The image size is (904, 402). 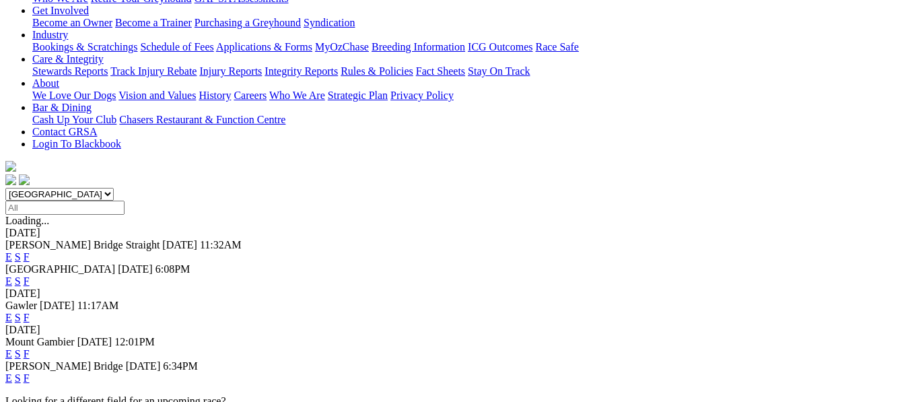 What do you see at coordinates (74, 119) in the screenshot?
I see `a: Cash Up Your Club` at bounding box center [74, 119].